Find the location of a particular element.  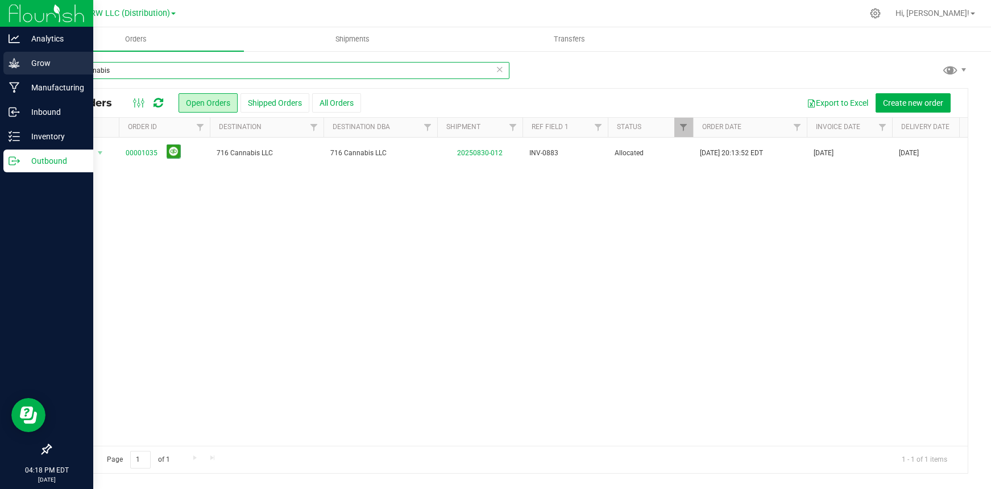

inline-svg: Analytics is located at coordinates (14, 39).